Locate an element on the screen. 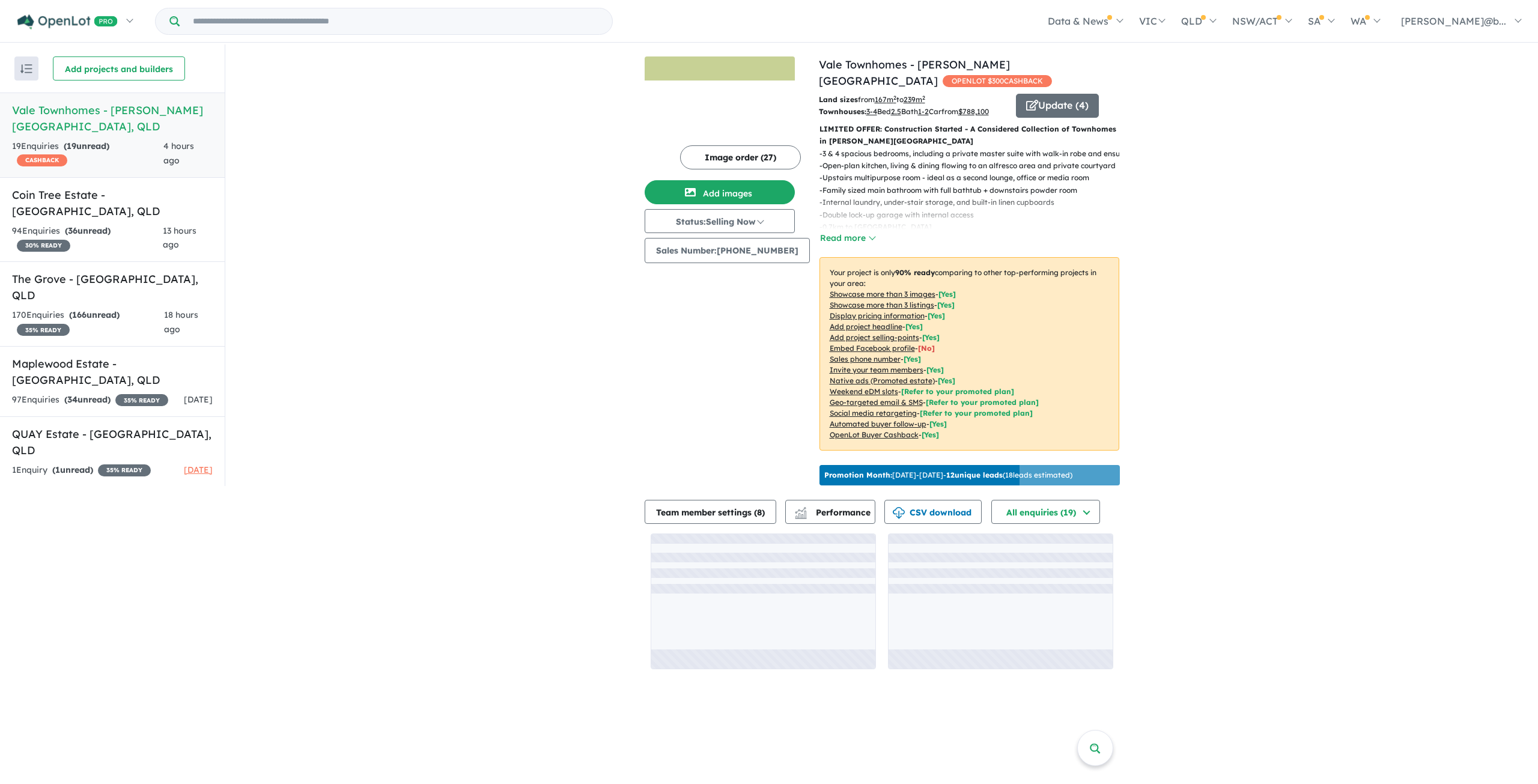 This screenshot has height=784, width=1538. button: Team member settings (8) is located at coordinates (710, 512).